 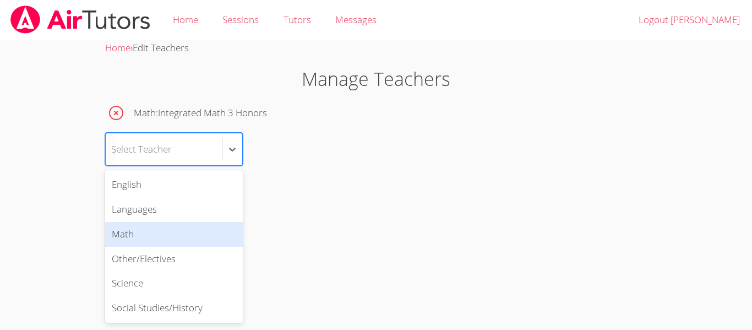 I want to click on div: Other/Electives, so click(x=174, y=259).